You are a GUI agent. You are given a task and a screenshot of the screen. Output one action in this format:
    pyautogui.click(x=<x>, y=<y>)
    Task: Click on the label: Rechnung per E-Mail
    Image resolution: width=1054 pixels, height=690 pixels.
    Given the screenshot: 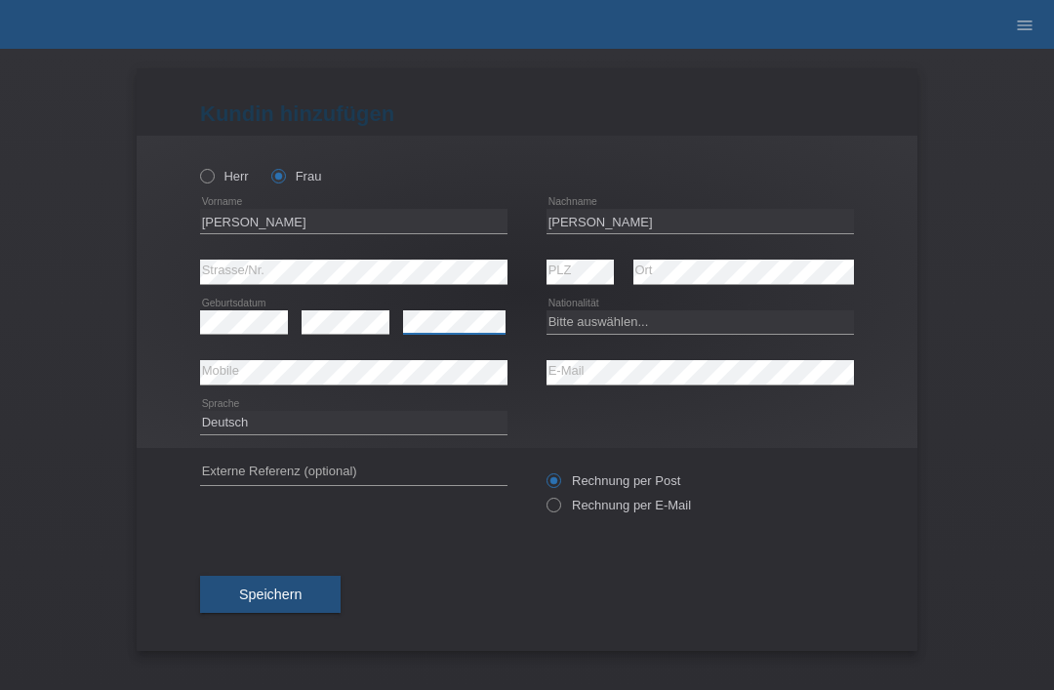 What is the action you would take?
    pyautogui.click(x=619, y=505)
    